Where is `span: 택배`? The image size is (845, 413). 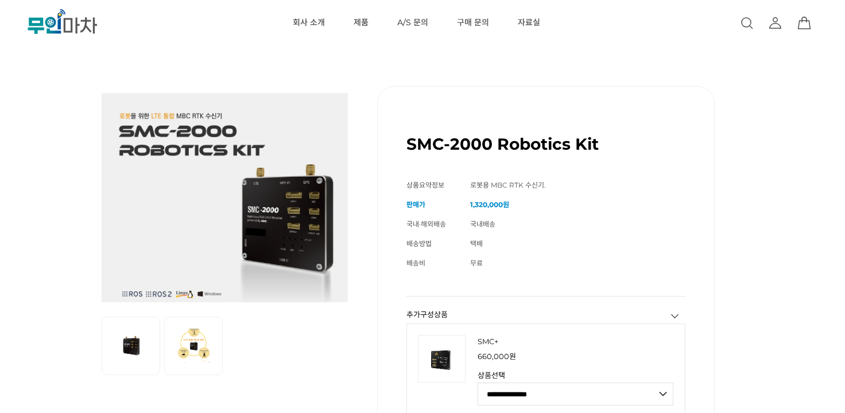
span: 택배 is located at coordinates (476, 243).